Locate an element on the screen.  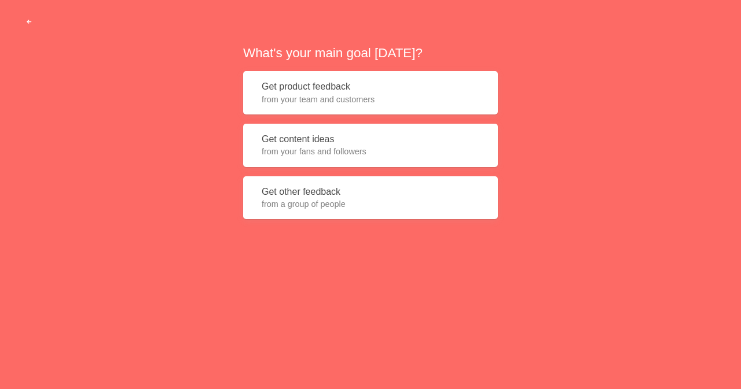
span: from a group of people is located at coordinates (370, 204).